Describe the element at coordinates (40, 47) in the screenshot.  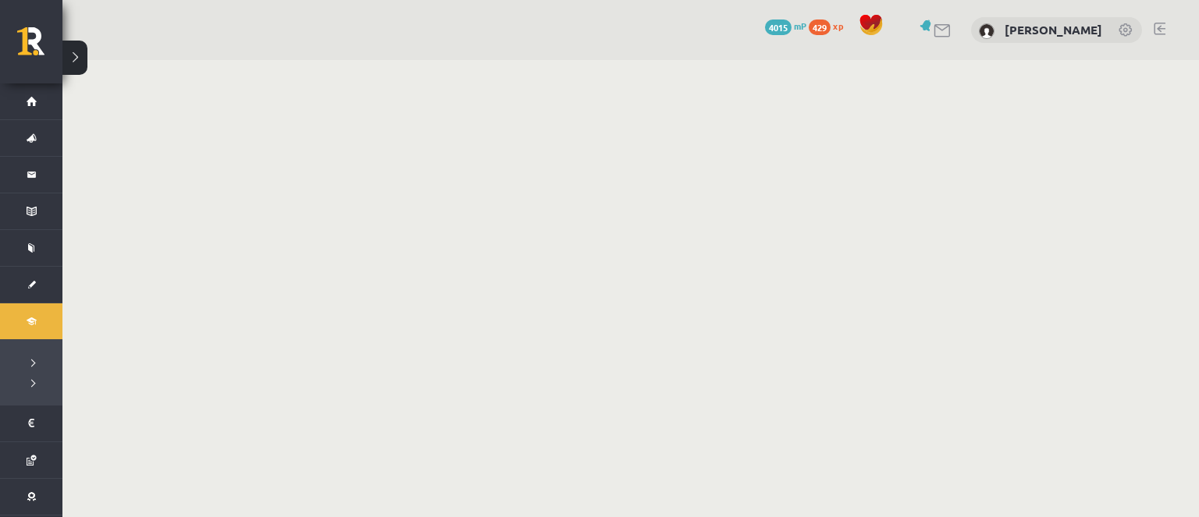
I see `a: Rīgas 1. Tālmācības vidusskola` at that location.